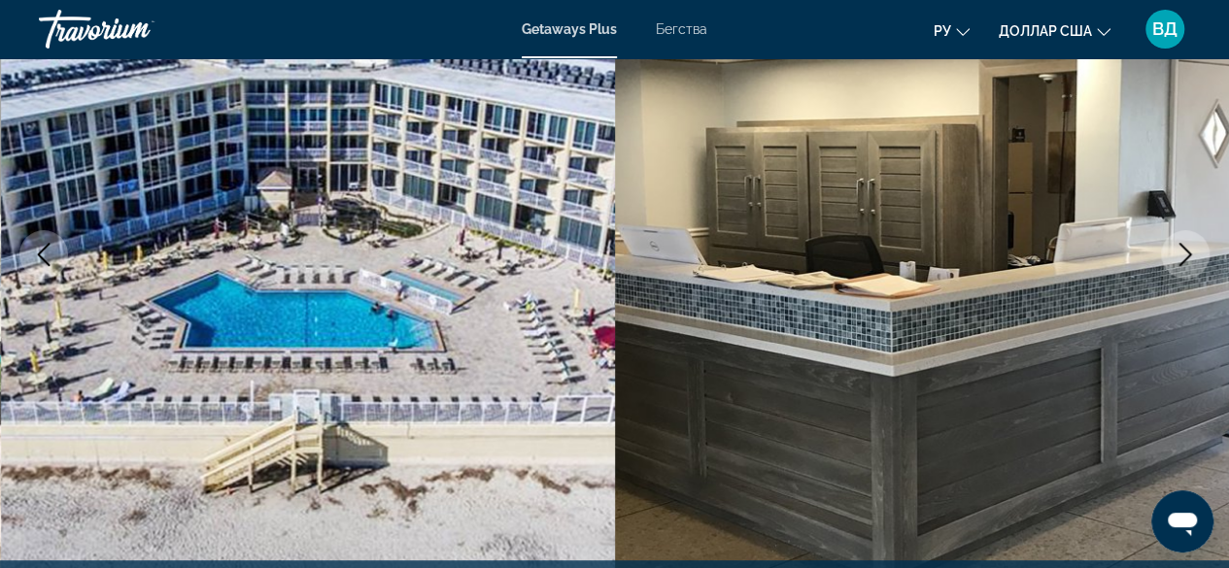  What do you see at coordinates (1045, 31) in the screenshot?
I see `font: доллар США` at bounding box center [1045, 31].